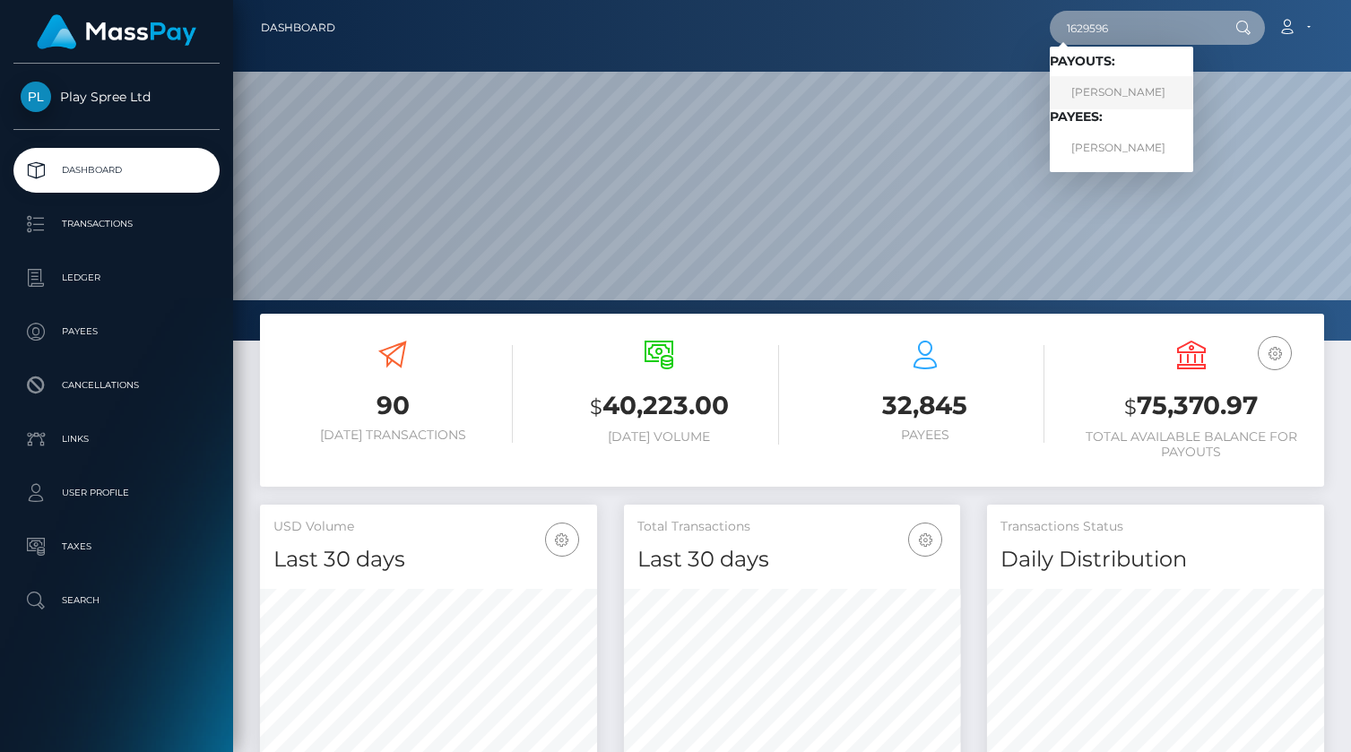  I want to click on a: Cancellations, so click(117, 386).